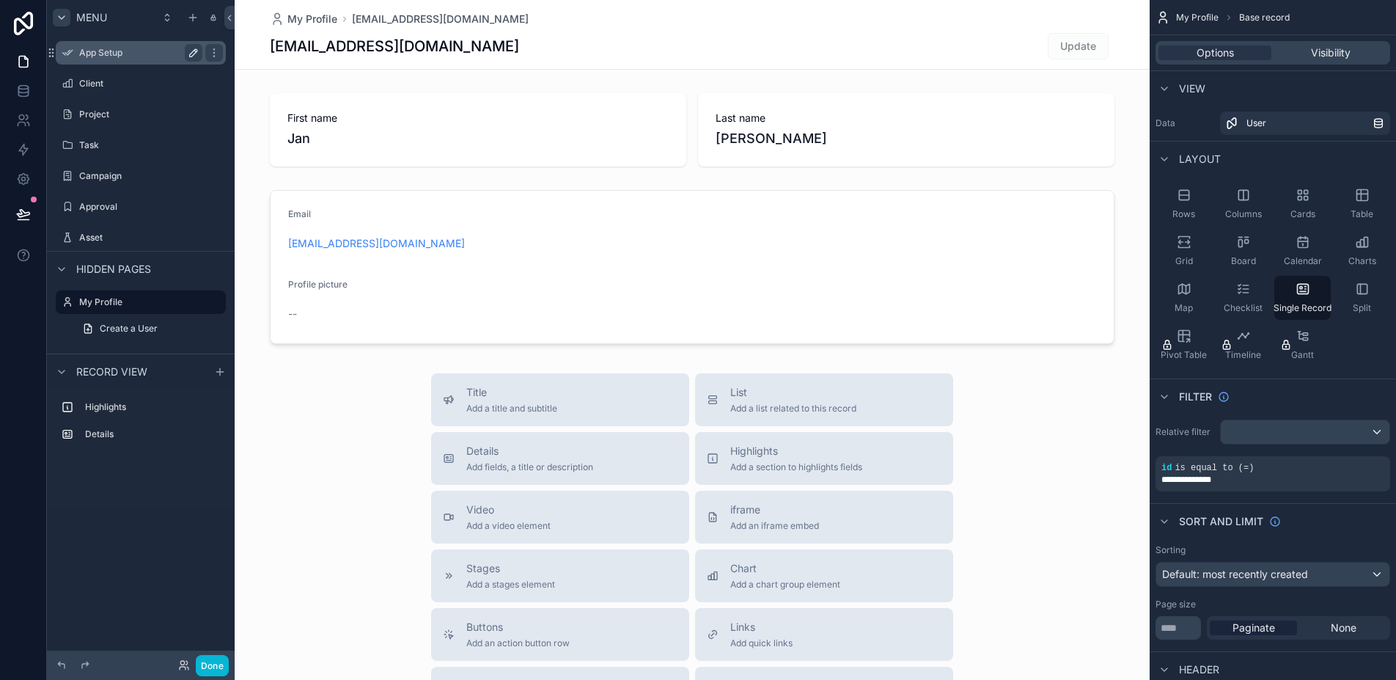  Describe the element at coordinates (141, 425) in the screenshot. I see `div: scrollable content` at that location.